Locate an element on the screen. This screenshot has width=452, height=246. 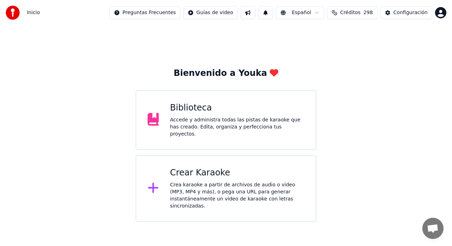
button: Preguntas Frecuentes is located at coordinates (145, 13).